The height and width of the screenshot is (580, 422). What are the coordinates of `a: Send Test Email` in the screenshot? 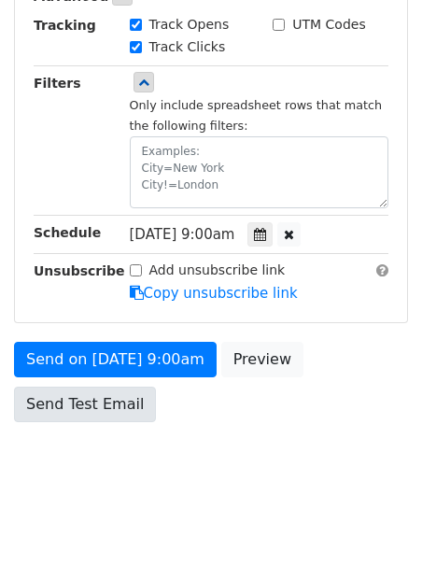 It's located at (85, 404).